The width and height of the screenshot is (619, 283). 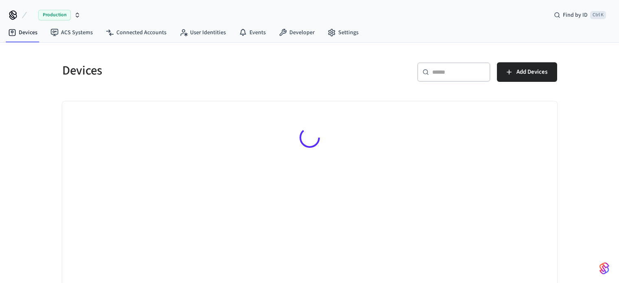 What do you see at coordinates (136, 33) in the screenshot?
I see `a: Connected Accounts` at bounding box center [136, 33].